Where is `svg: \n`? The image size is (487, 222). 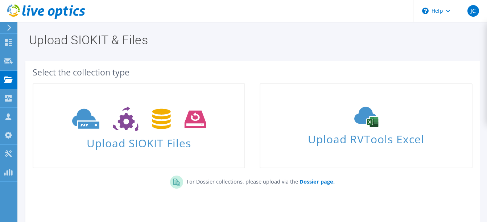 svg: \n is located at coordinates (425, 11).